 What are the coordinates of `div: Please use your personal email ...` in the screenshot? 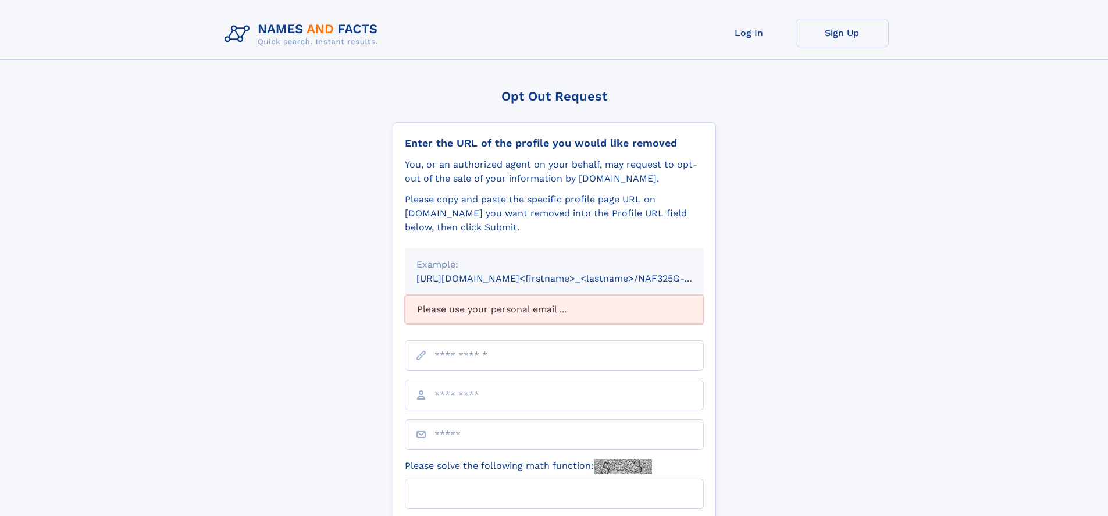 It's located at (554, 309).